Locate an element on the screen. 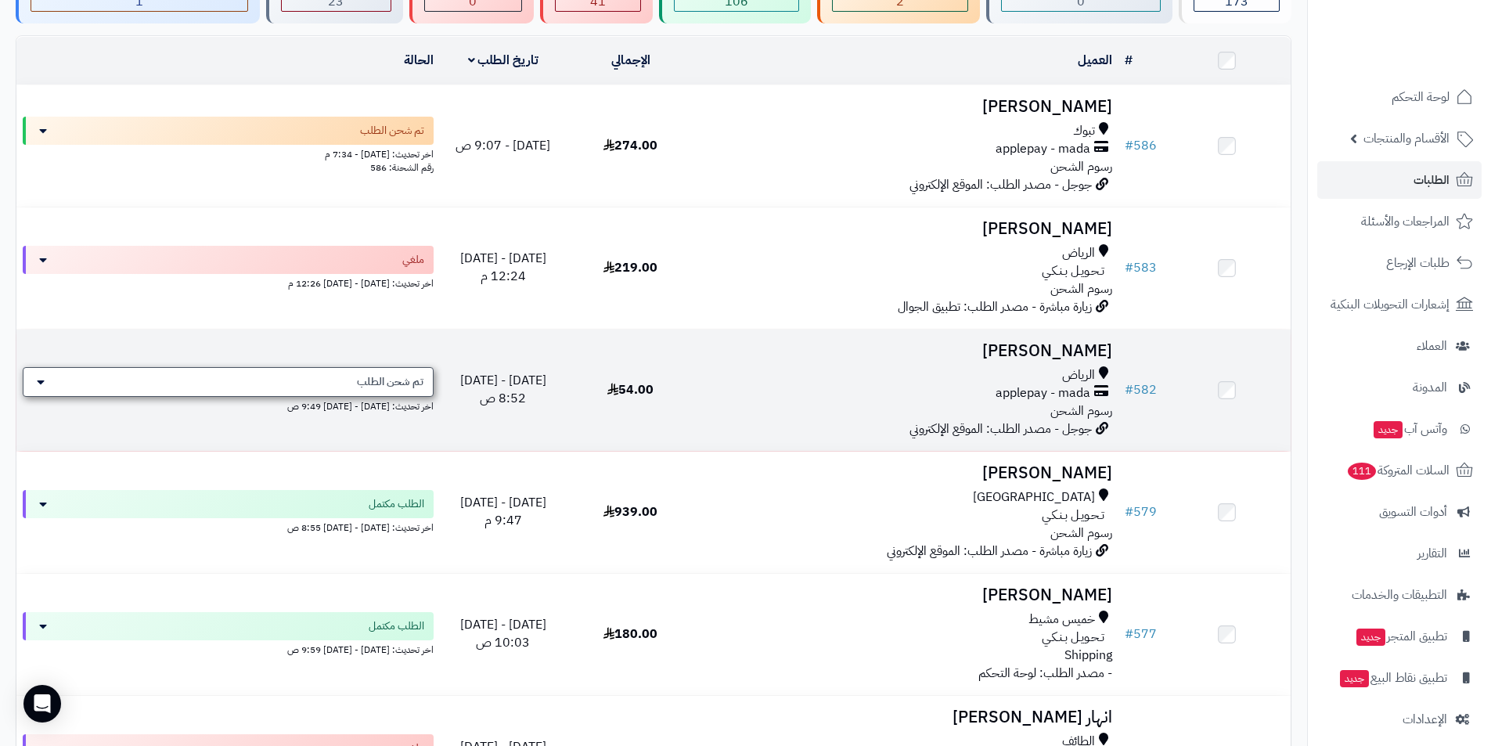 This screenshot has width=1491, height=746. a: الطلبات is located at coordinates (1400, 180).